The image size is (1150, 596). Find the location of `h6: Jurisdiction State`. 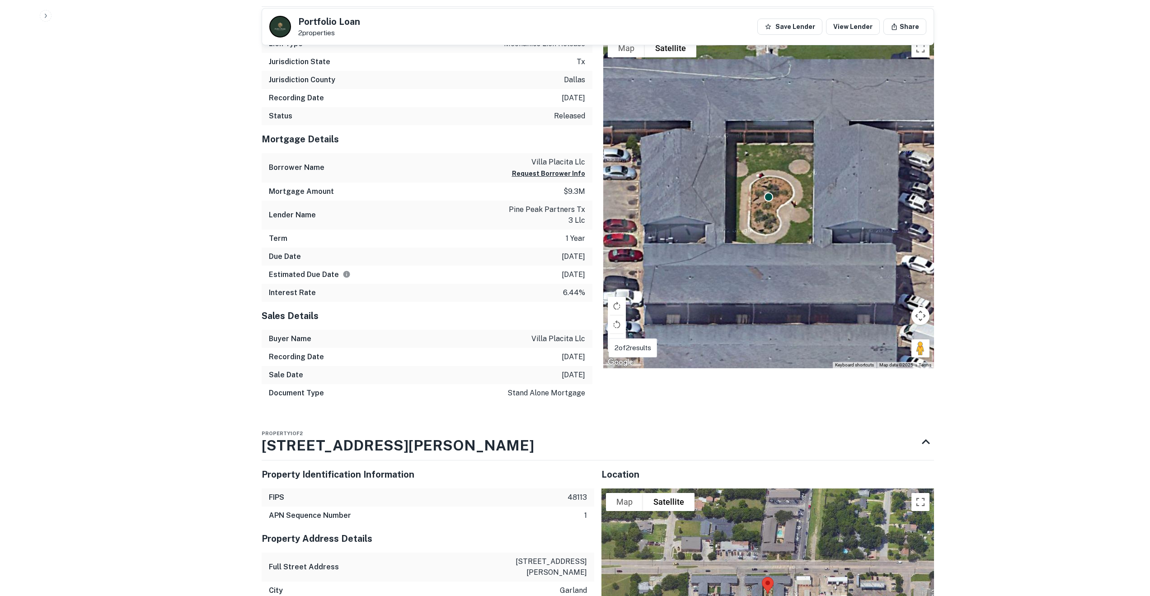

h6: Jurisdiction State is located at coordinates (299, 62).